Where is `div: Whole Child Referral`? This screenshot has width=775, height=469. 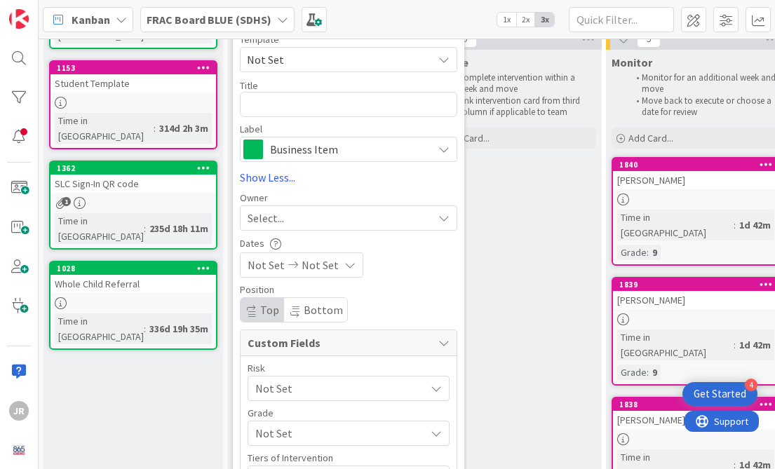
div: Whole Child Referral is located at coordinates (133, 284).